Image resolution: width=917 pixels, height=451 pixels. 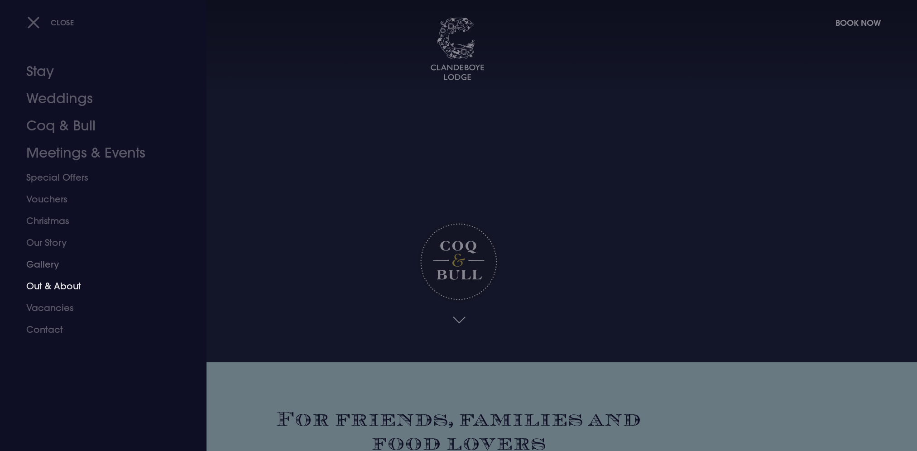 What do you see at coordinates (98, 264) in the screenshot?
I see `a: Gallery` at bounding box center [98, 264].